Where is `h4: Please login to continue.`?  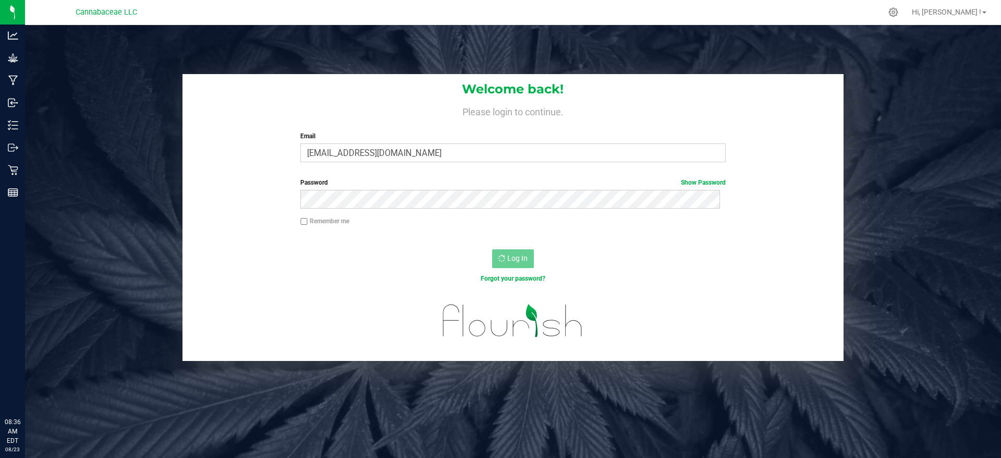 h4: Please login to continue. is located at coordinates (513, 111).